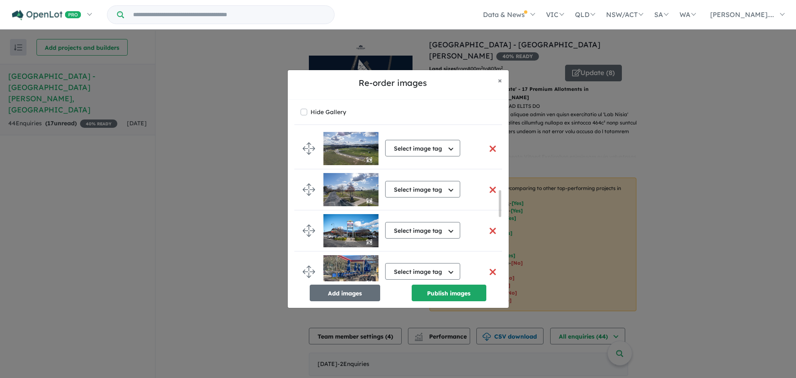  I want to click on img: Oak%20Ridge%20Estate%20-%20Narre%20Warren%20North___1755240147_1.jpg, so click(351, 148).